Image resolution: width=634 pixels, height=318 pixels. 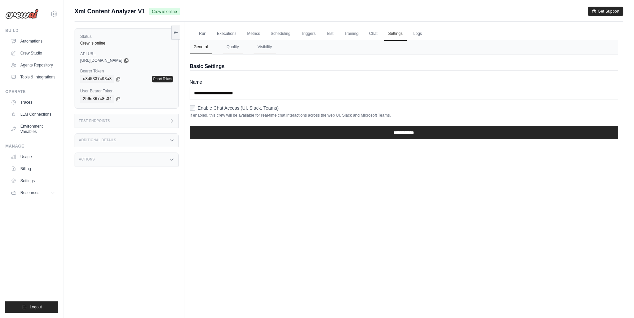 I want to click on code: c3d5337c93a8, so click(x=97, y=79).